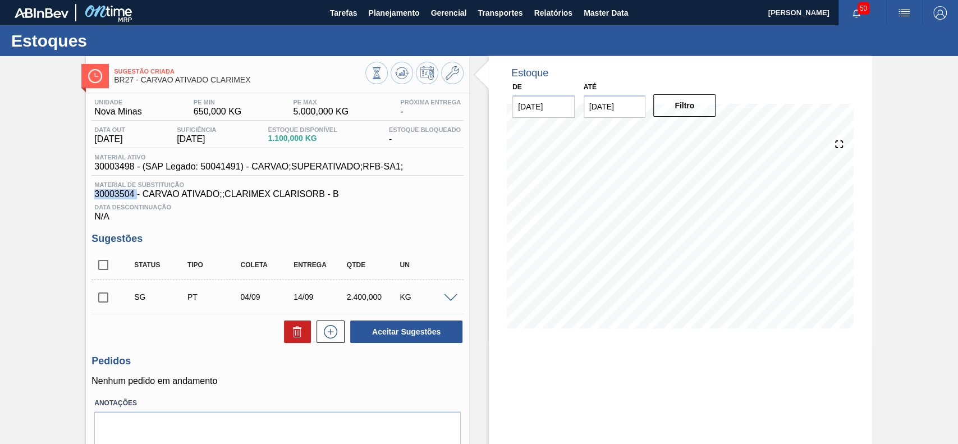 This screenshot has height=444, width=958. Describe the element at coordinates (249, 167) in the screenshot. I see `span: 30003498 - (SAP Legado: 50041491) - CARVAO;SUPERATIVADO;RFB-SA1;` at that location.